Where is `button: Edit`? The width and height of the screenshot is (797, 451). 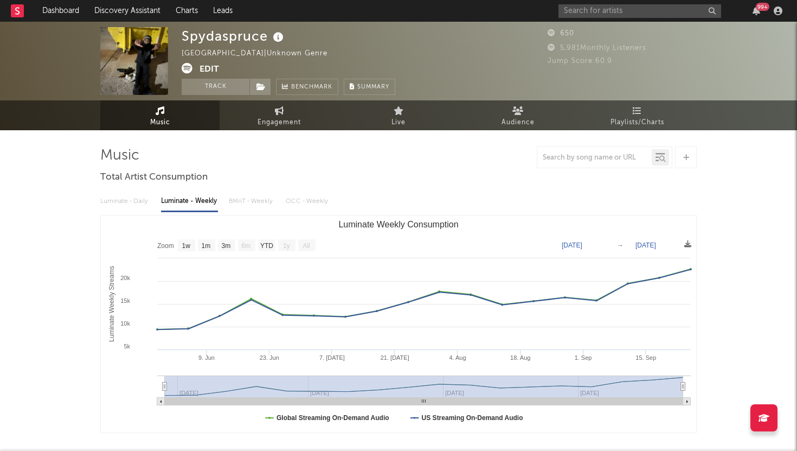 button: Edit is located at coordinates (209, 69).